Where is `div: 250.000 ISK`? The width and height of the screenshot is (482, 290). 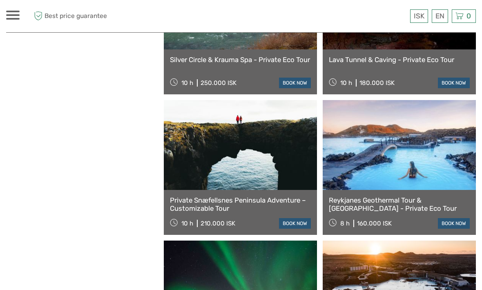 div: 250.000 ISK is located at coordinates (219, 83).